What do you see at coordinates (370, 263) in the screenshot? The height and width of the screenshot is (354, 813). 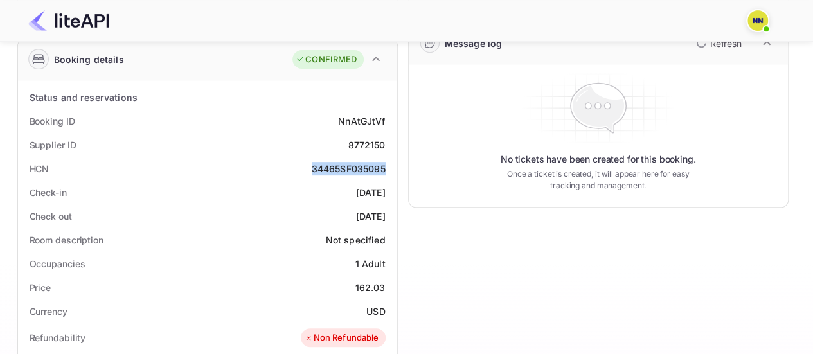 I see `div: 1 Adult` at bounding box center [370, 263].